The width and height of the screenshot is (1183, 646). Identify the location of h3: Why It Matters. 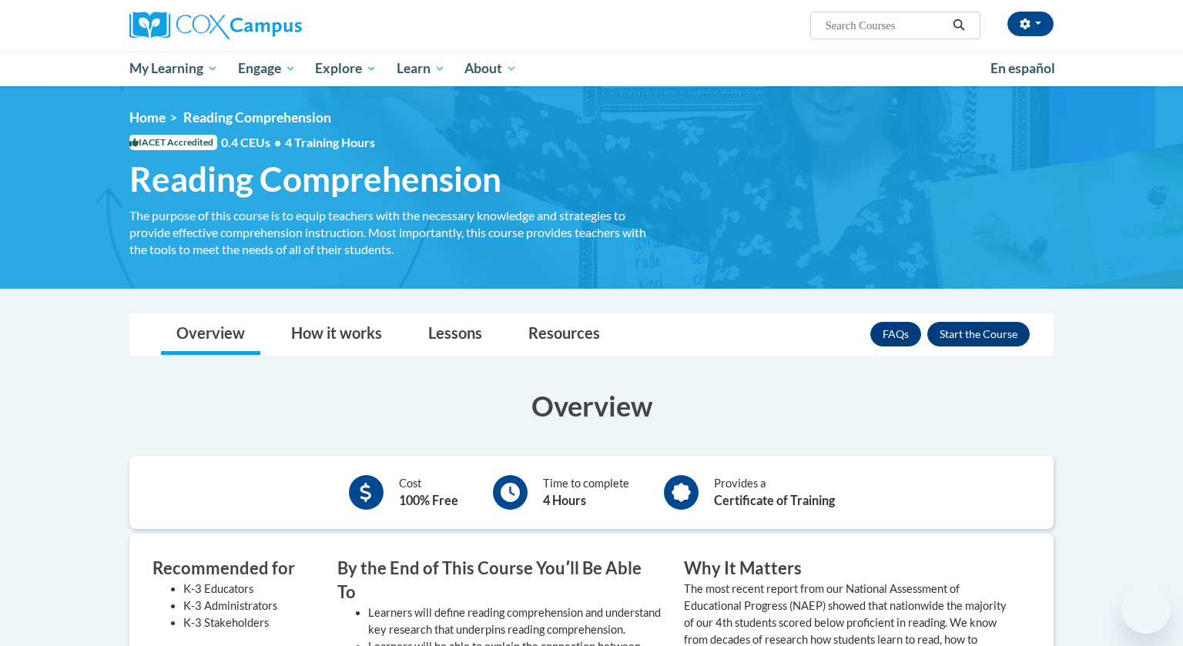
(845, 568).